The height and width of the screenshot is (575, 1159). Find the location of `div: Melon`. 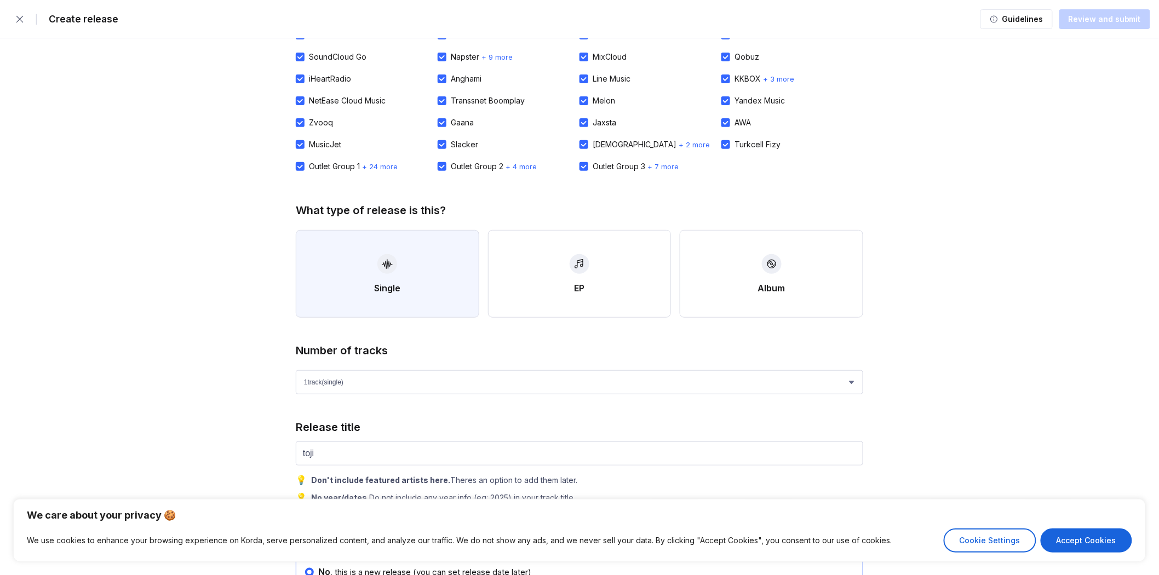

div: Melon is located at coordinates (603, 101).